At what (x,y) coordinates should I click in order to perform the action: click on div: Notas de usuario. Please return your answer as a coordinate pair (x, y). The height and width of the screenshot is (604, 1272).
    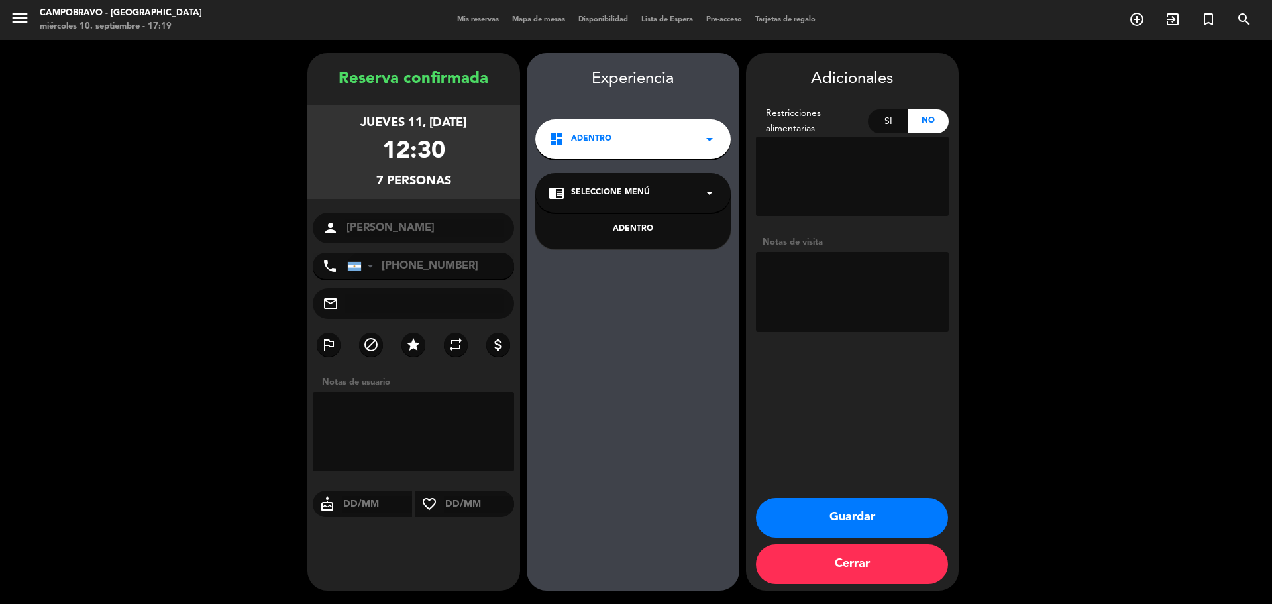
    Looking at the image, I should click on (417, 382).